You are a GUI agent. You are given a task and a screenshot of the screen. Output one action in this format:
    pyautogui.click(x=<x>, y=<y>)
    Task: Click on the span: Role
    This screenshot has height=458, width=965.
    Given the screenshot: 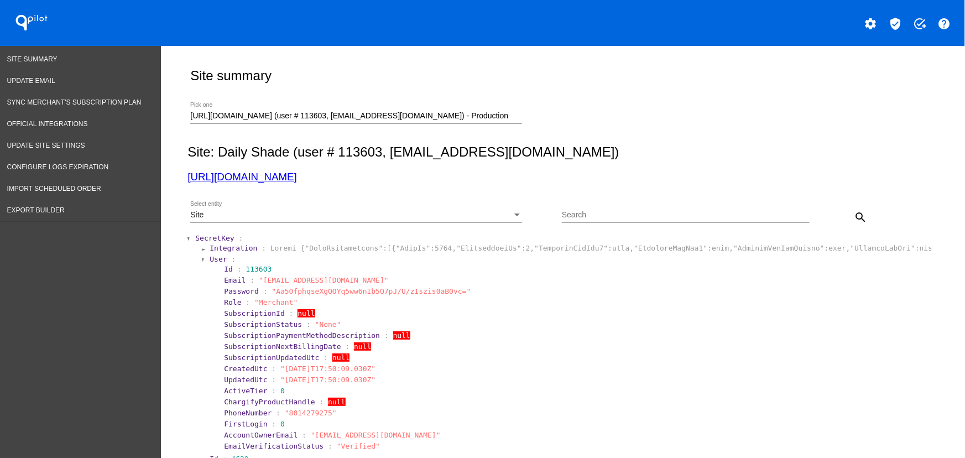 What is the action you would take?
    pyautogui.click(x=232, y=302)
    